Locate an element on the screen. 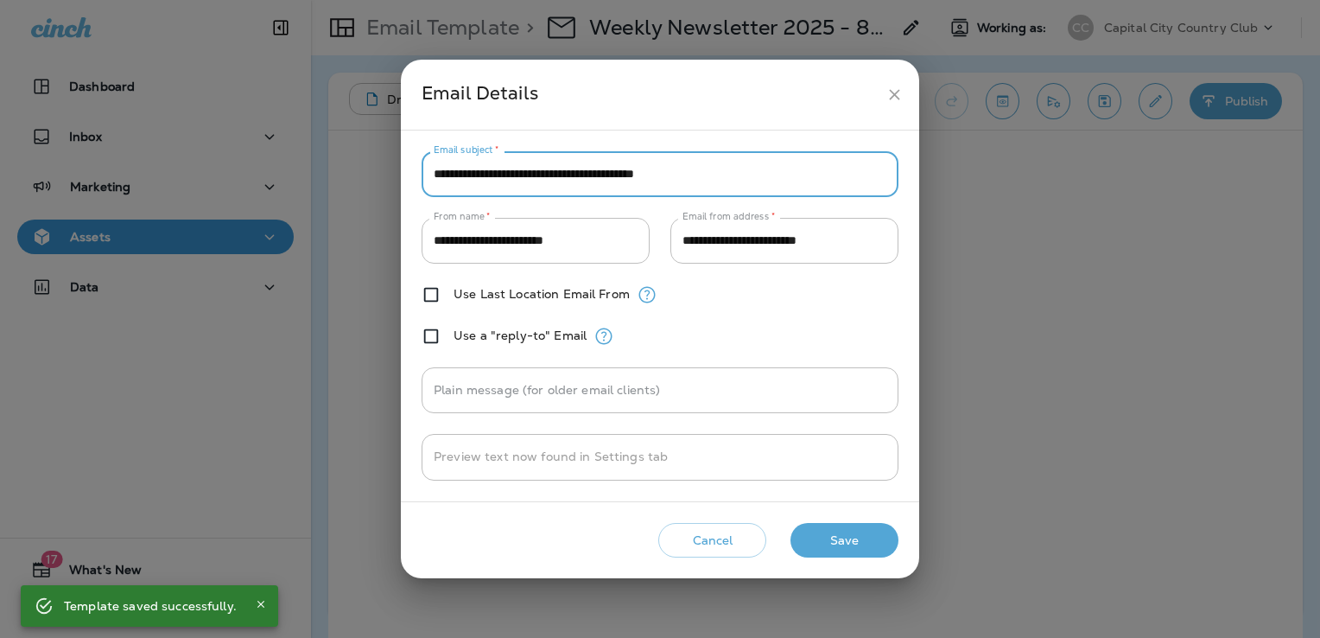 This screenshot has height=638, width=1320. button: Save is located at coordinates (844, 540).